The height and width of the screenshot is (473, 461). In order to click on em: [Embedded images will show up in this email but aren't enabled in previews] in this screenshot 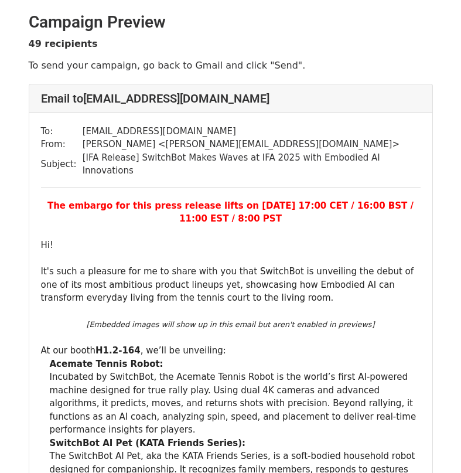, I will do `click(231, 324)`.